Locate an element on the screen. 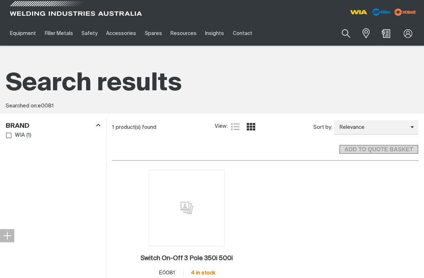 This screenshot has height=278, width=424. span: product(s) found is located at coordinates (136, 127).